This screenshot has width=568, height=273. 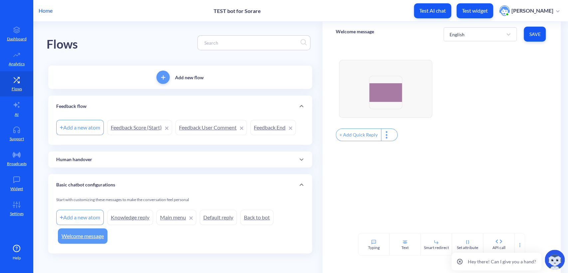 What do you see at coordinates (257, 217) in the screenshot?
I see `a: Back to bot` at bounding box center [257, 217].